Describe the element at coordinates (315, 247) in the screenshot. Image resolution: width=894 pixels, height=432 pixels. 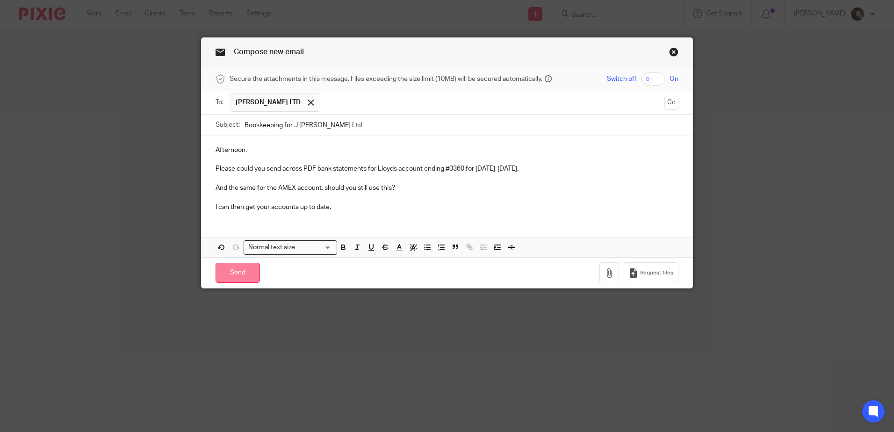
I see `input: Search for option` at that location.